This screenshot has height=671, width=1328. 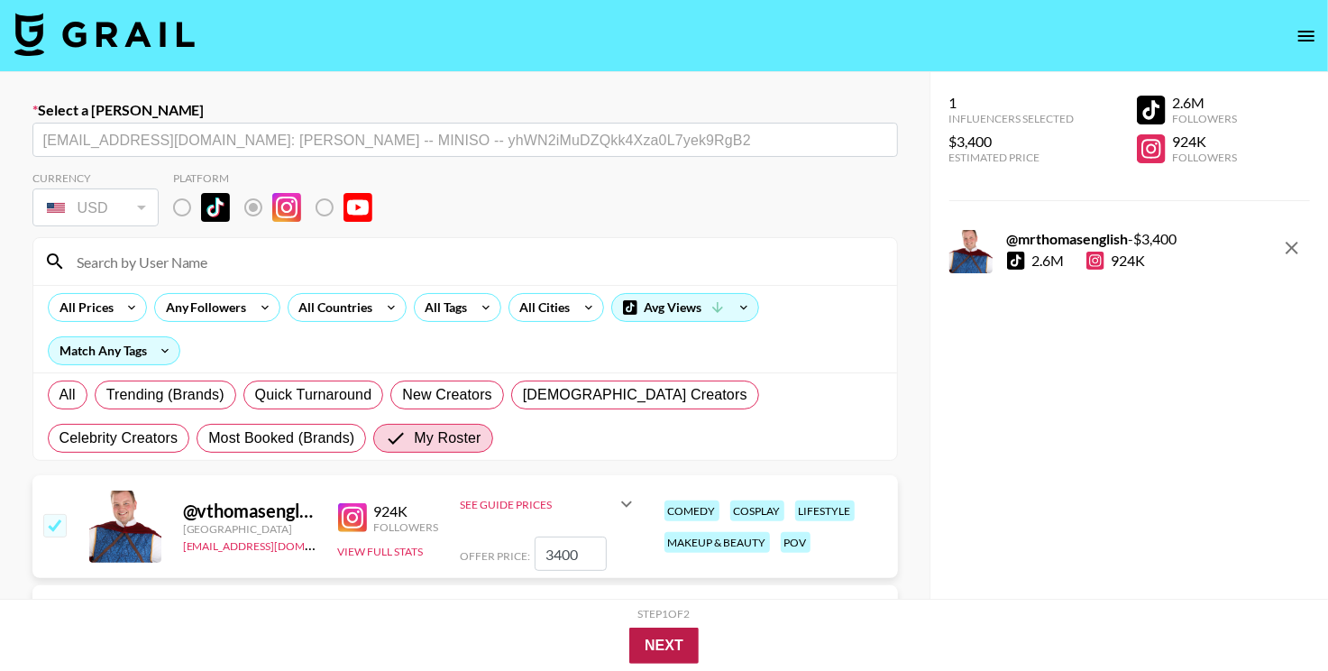 What do you see at coordinates (717, 542) in the screenshot?
I see `div: makeup & beauty` at bounding box center [717, 542].